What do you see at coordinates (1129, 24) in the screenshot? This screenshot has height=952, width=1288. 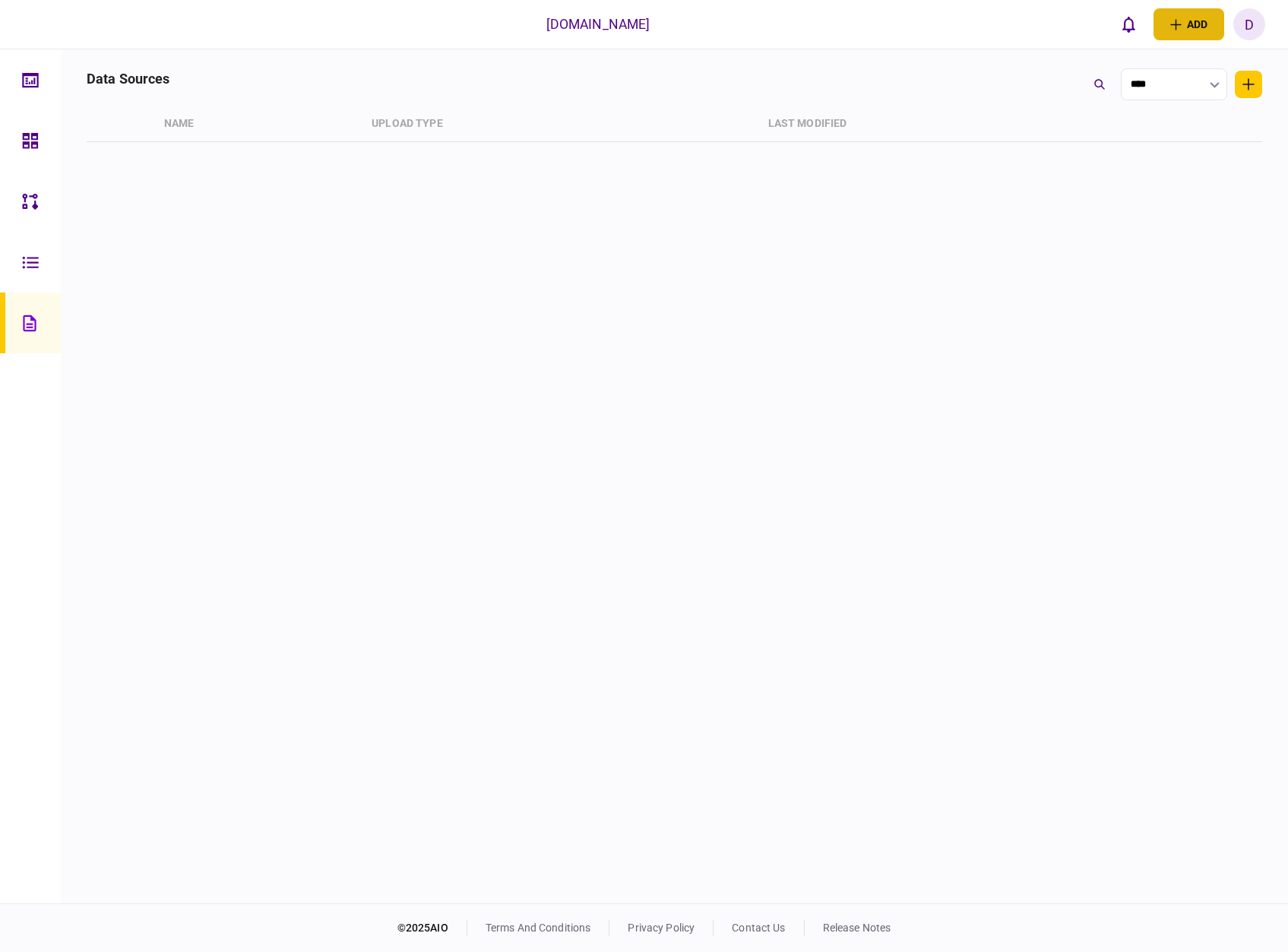 I see `button: open notifications list` at bounding box center [1129, 24].